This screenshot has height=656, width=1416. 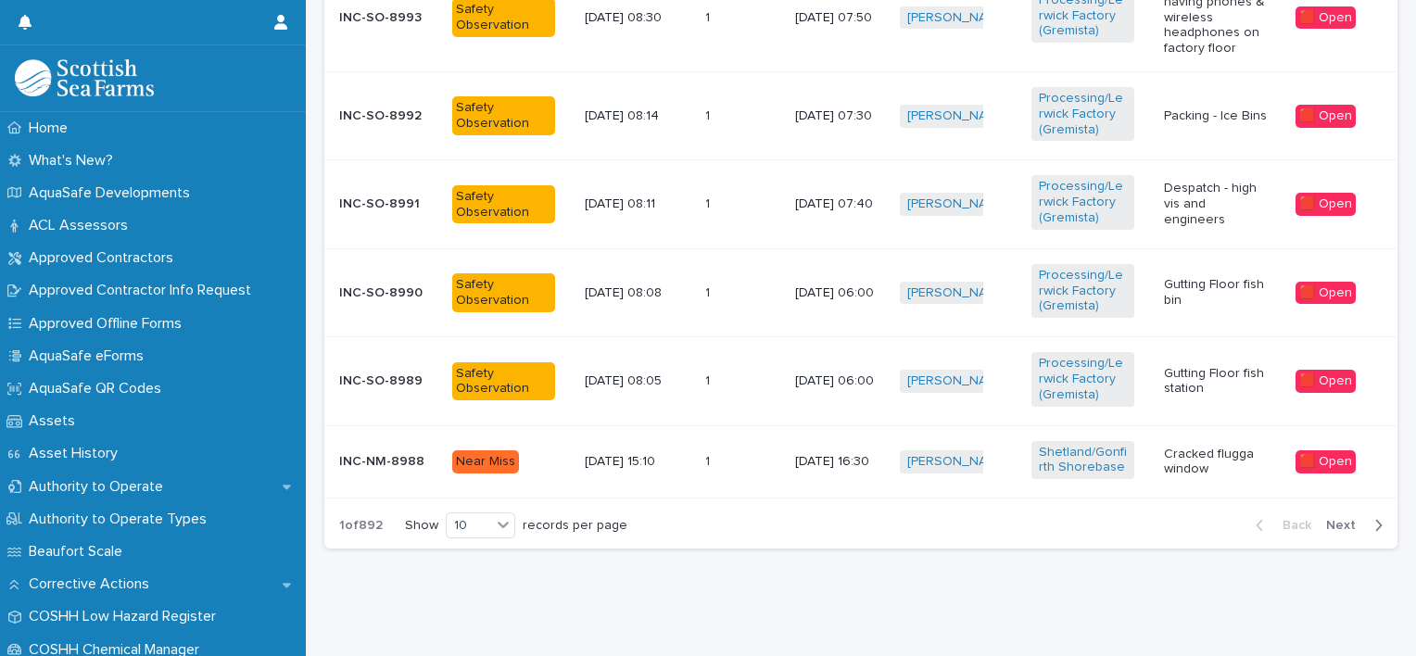 I want to click on p: Asset History, so click(x=77, y=453).